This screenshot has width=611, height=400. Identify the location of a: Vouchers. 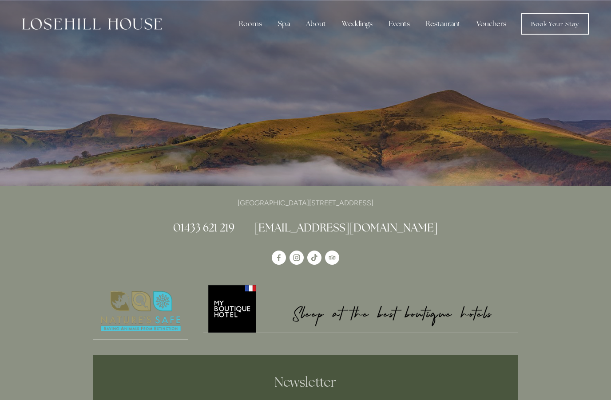
(491, 24).